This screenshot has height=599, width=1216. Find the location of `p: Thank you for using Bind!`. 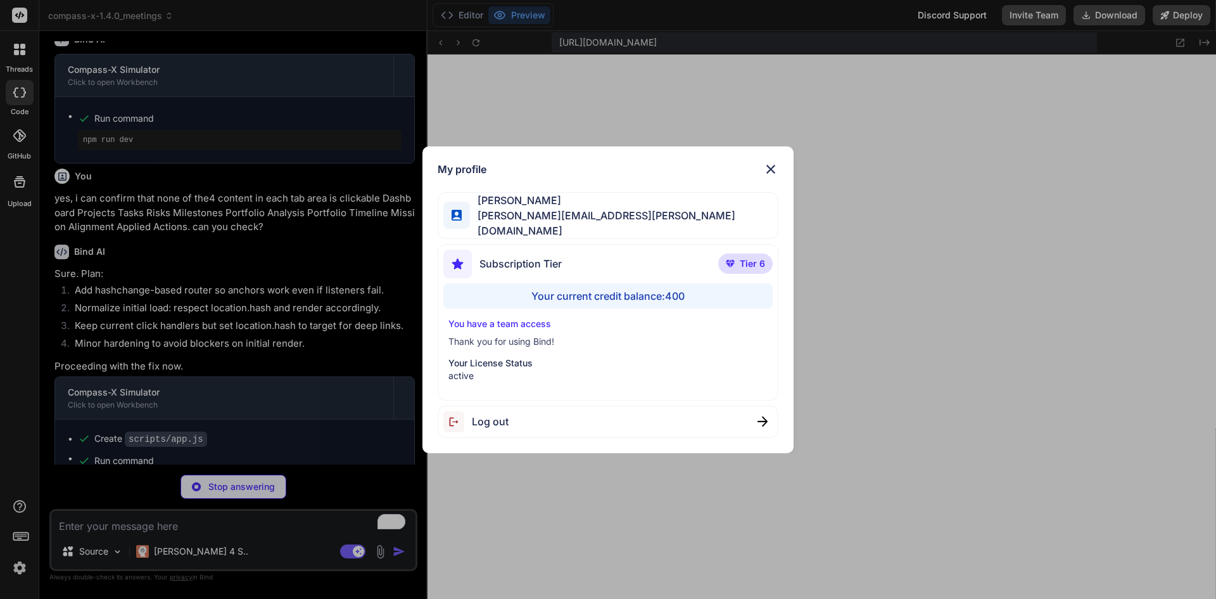

p: Thank you for using Bind! is located at coordinates (608, 341).